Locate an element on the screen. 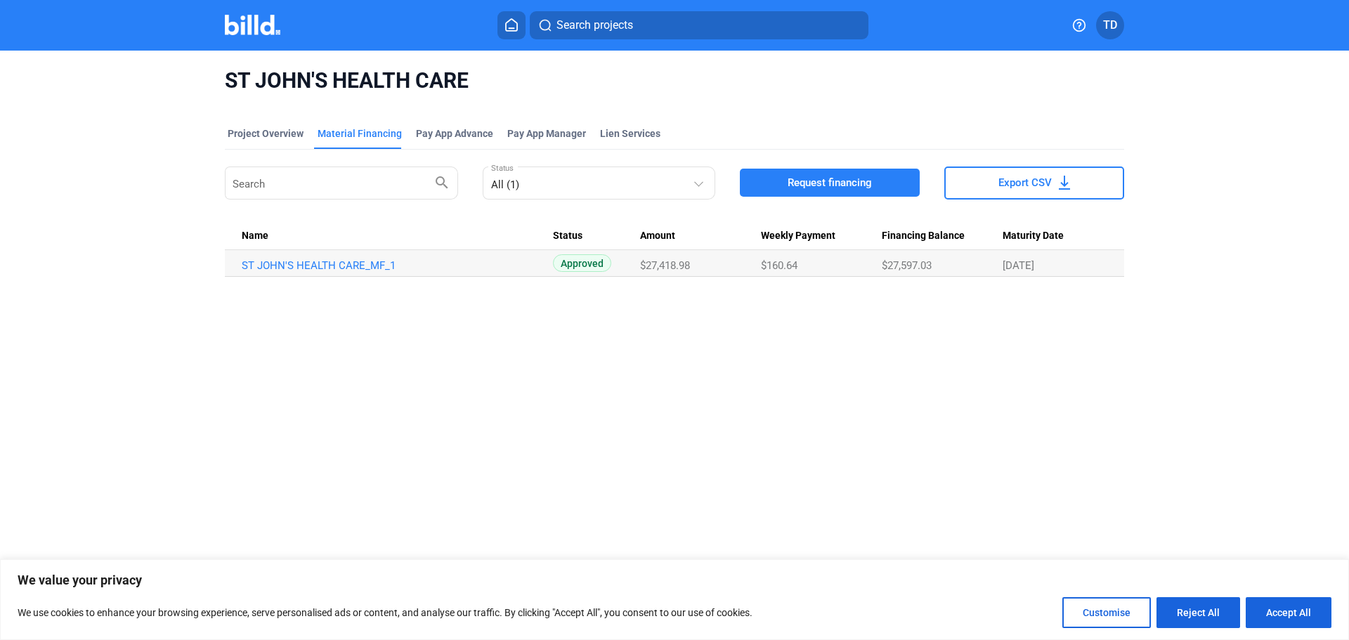 The width and height of the screenshot is (1349, 640). button: Request financing is located at coordinates (830, 183).